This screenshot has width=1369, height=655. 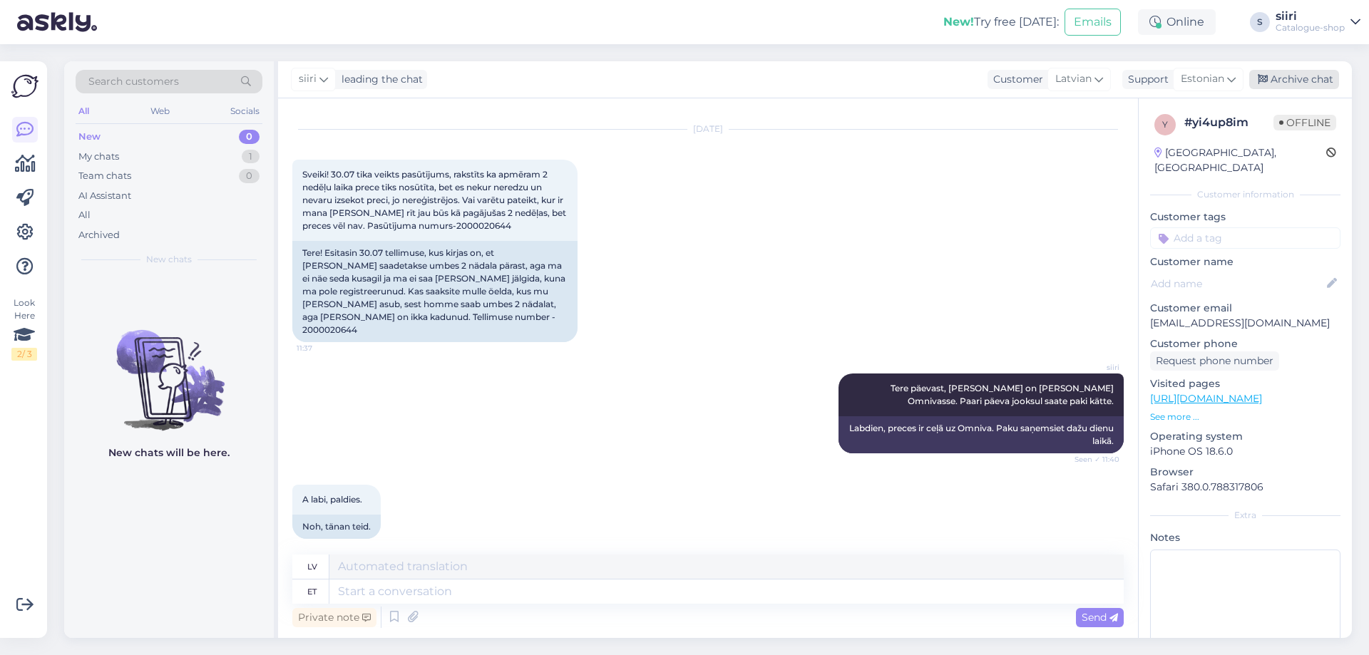 I want to click on div: 2 / 3, so click(x=24, y=354).